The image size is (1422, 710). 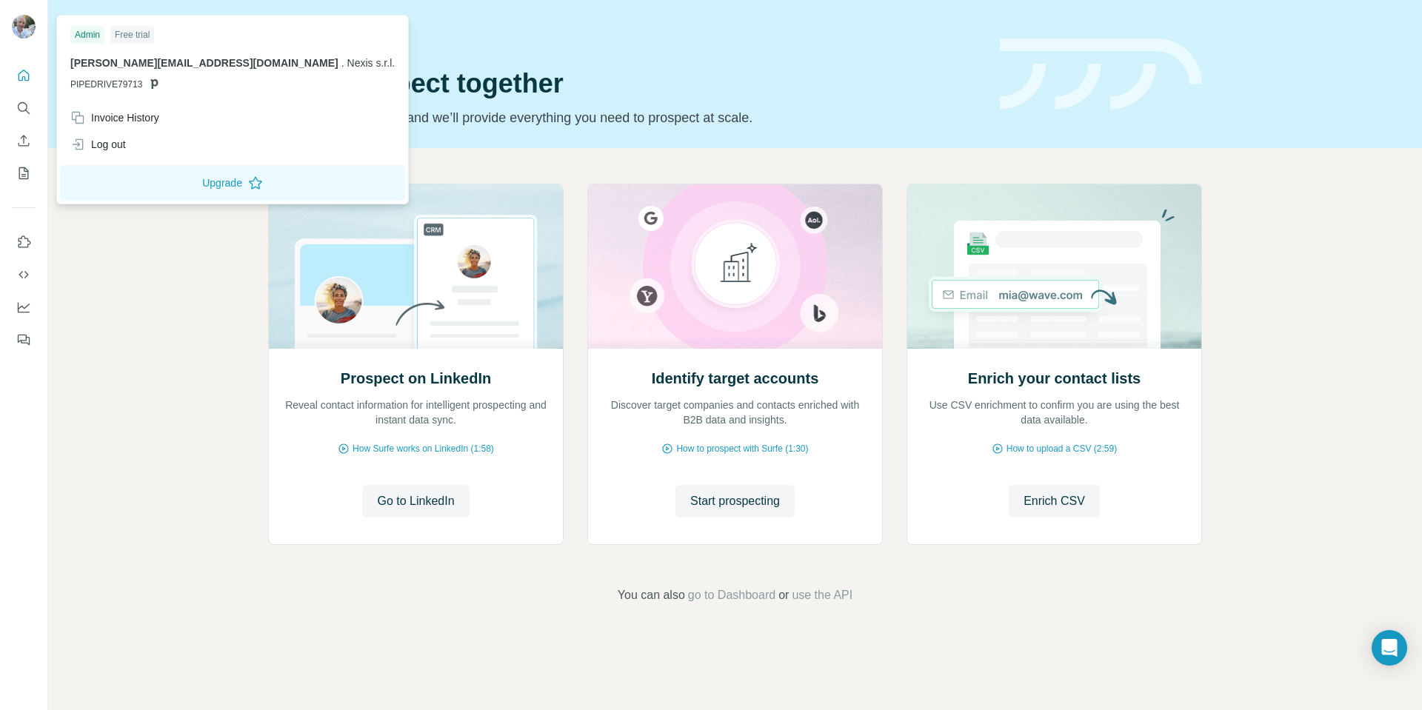 What do you see at coordinates (24, 76) in the screenshot?
I see `button: Quick start` at bounding box center [24, 76].